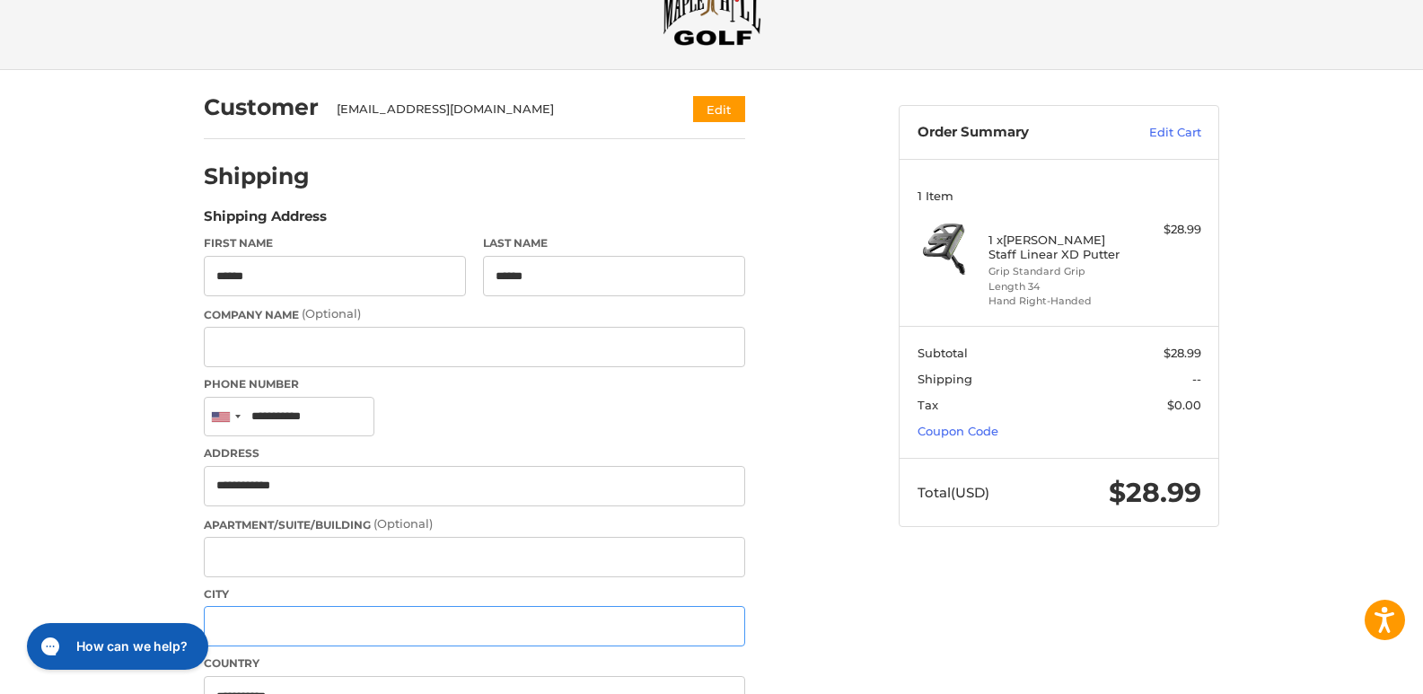 The height and width of the screenshot is (694, 1423). I want to click on div: United States: +1, so click(225, 417).